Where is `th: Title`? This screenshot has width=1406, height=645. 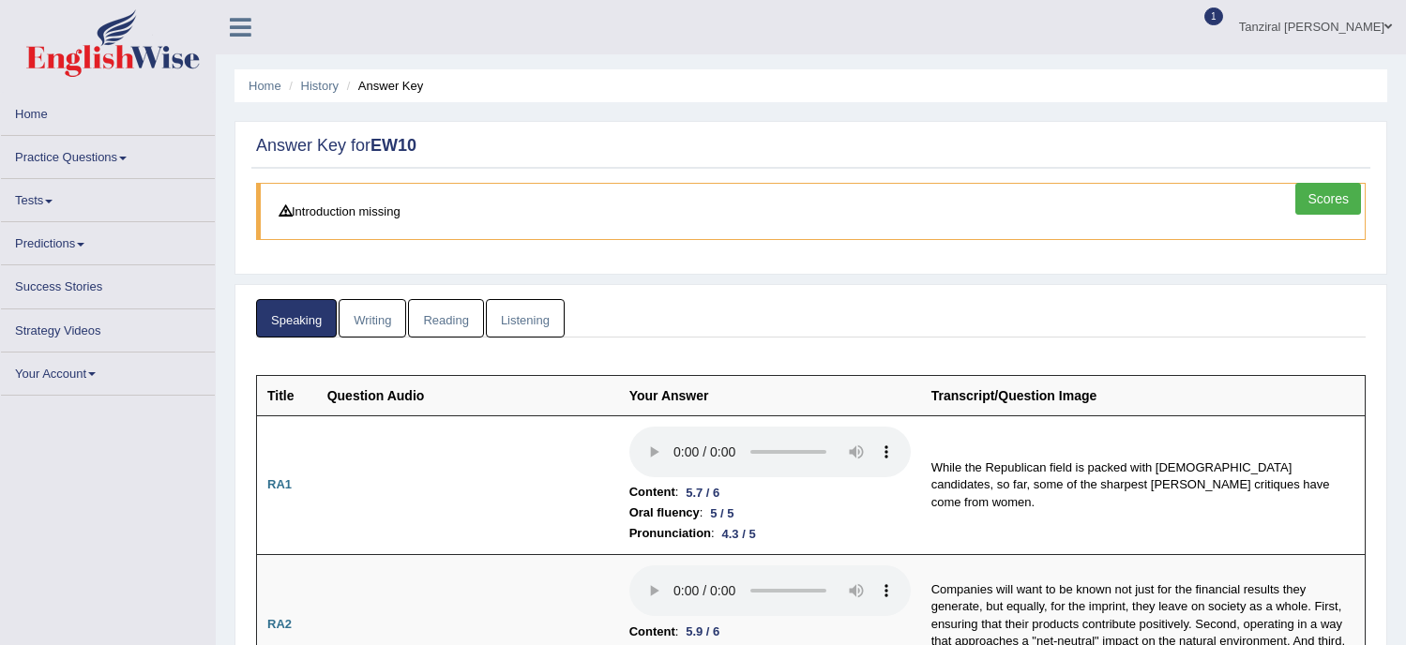
th: Title is located at coordinates (287, 395).